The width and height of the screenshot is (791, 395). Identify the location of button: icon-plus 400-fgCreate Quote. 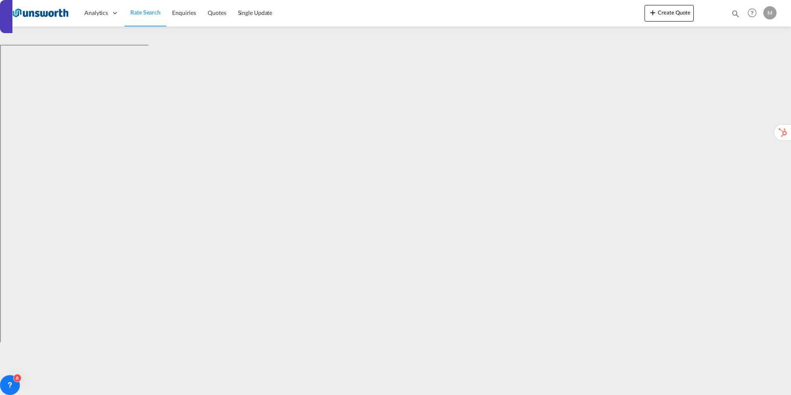
(669, 13).